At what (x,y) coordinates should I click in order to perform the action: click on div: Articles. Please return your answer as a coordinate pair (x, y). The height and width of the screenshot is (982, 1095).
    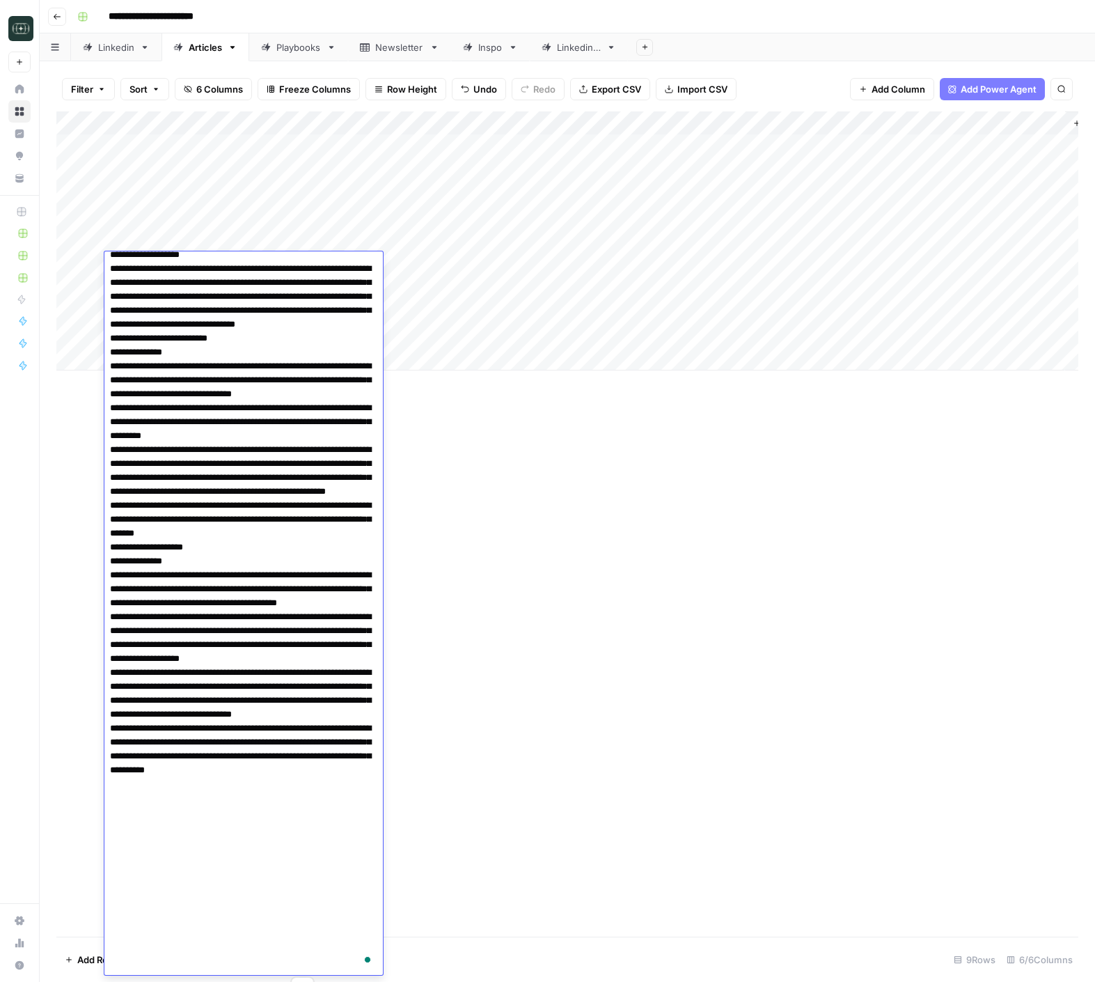
    Looking at the image, I should click on (205, 47).